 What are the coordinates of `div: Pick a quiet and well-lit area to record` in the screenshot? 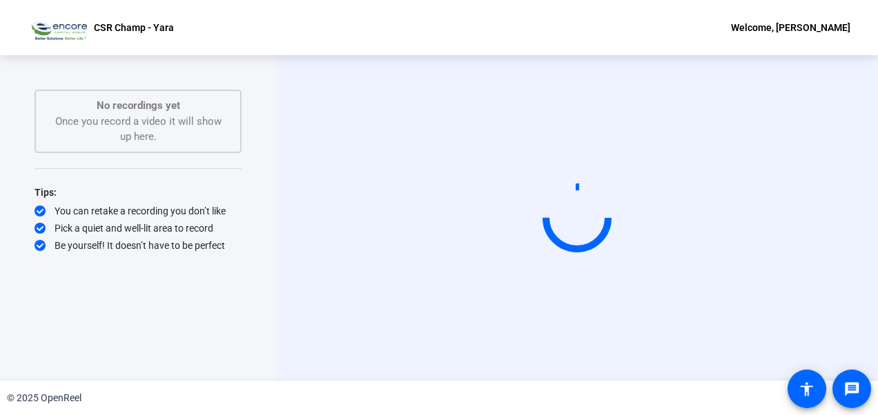 It's located at (138, 228).